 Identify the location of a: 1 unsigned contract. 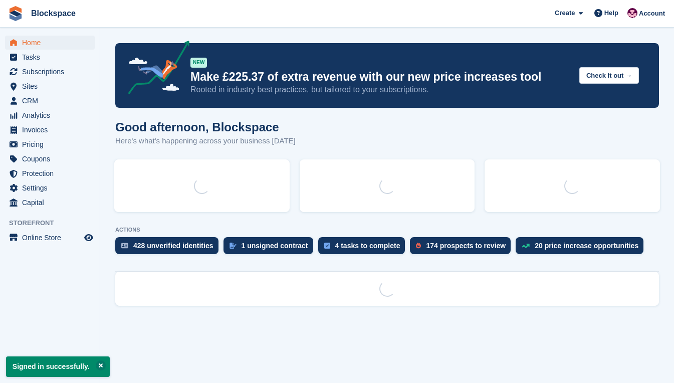
(271, 248).